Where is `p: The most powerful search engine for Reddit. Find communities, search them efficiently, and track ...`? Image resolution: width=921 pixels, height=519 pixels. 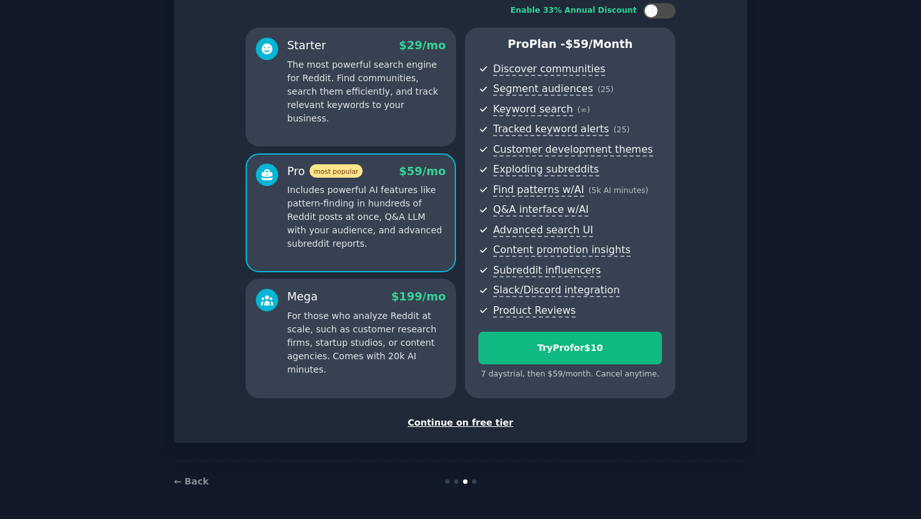
p: The most powerful search engine for Reddit. Find communities, search them efficiently, and track ... is located at coordinates (366, 91).